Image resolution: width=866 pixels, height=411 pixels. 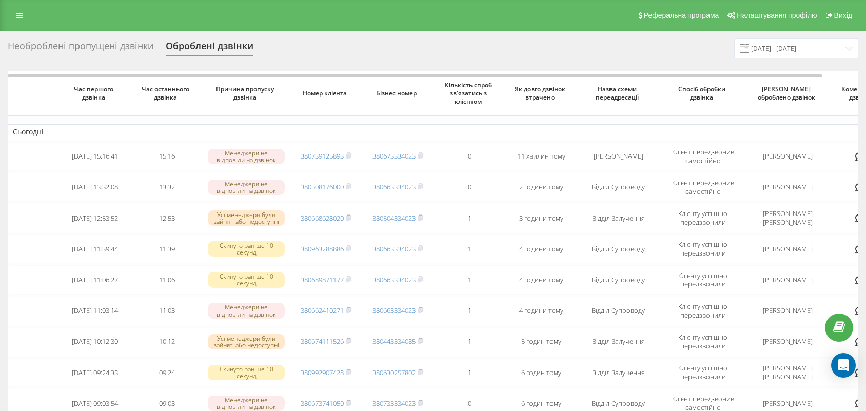 I want to click on td: 11:03, so click(x=167, y=311).